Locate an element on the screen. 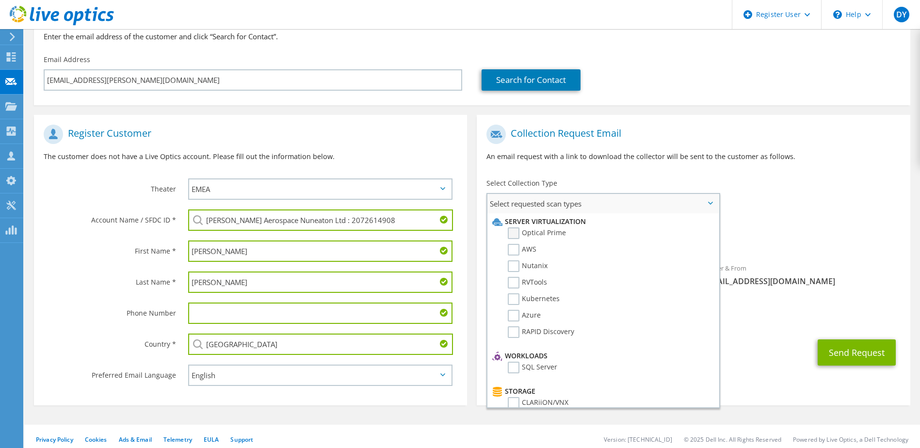 The width and height of the screenshot is (920, 448). label: First Name * is located at coordinates (110, 248).